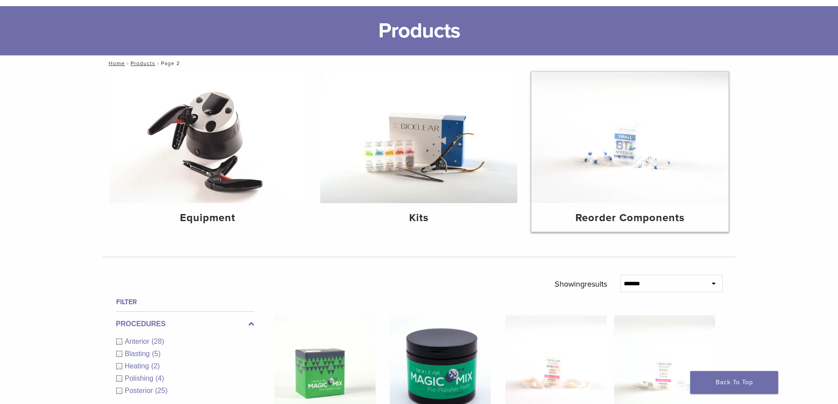 The height and width of the screenshot is (404, 838). I want to click on span: Polishing, so click(140, 378).